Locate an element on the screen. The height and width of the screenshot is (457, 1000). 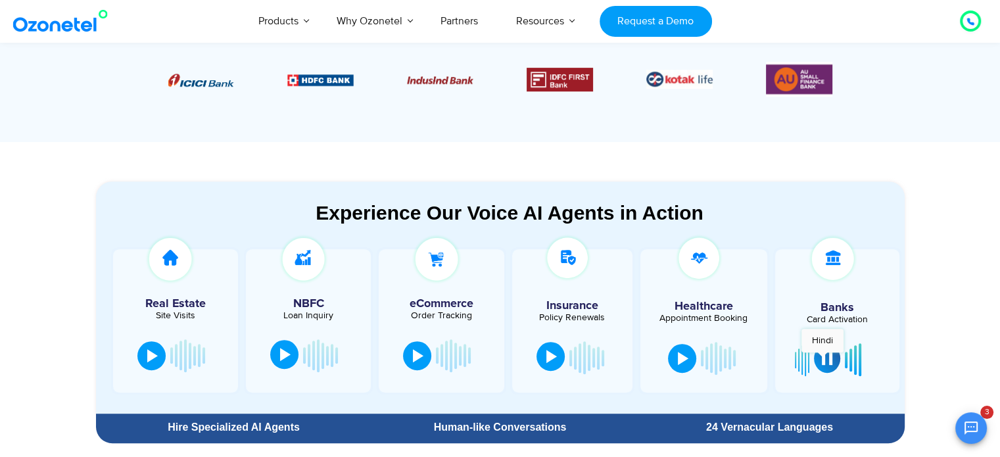
div: 24 Vernacular Languages is located at coordinates (769, 427).